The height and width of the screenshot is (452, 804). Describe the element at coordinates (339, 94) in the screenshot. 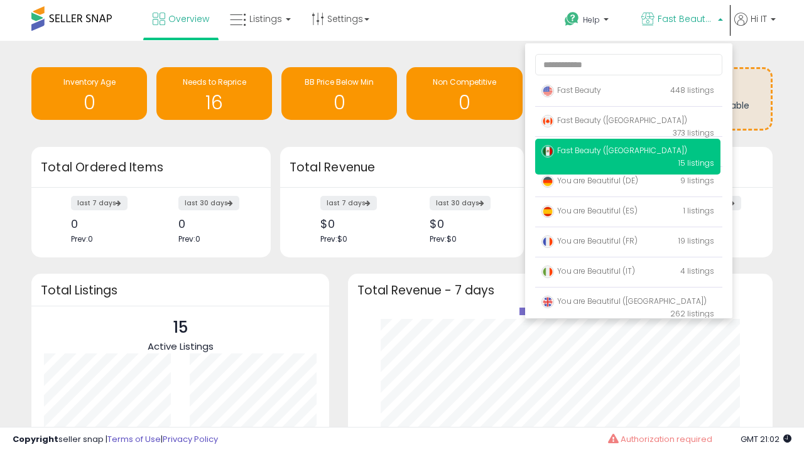

I see `a: BB Price Below Min 0` at that location.